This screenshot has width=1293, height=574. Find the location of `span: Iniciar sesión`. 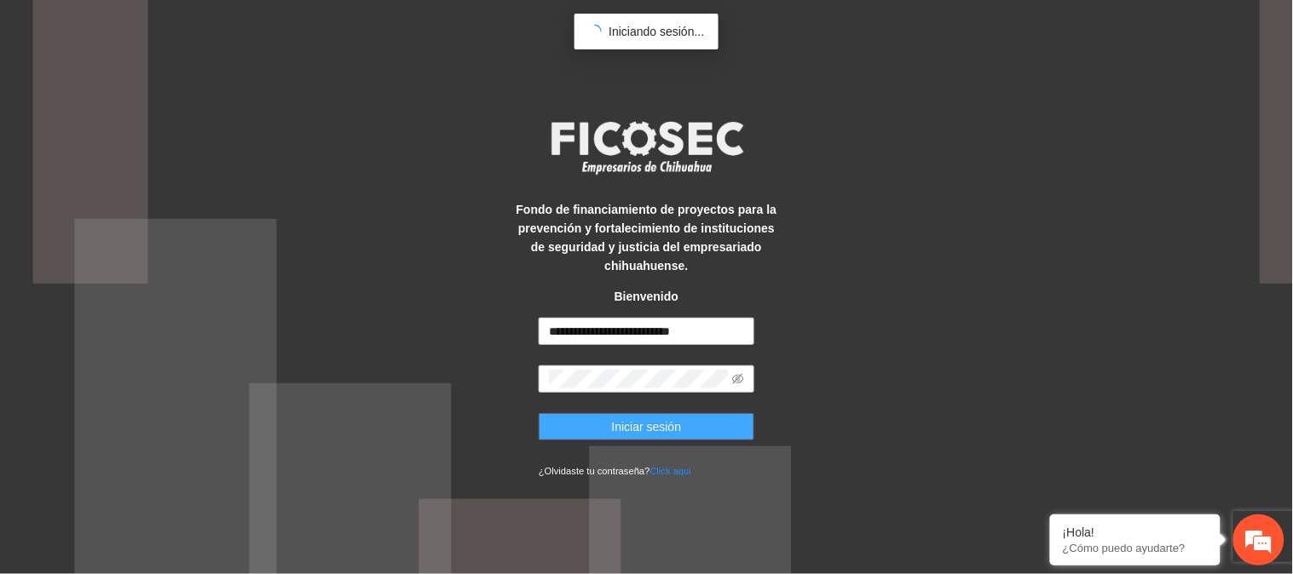

span: Iniciar sesión is located at coordinates (647, 427).